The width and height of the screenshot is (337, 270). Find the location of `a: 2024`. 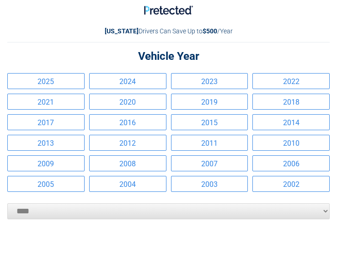

a: 2024 is located at coordinates (128, 81).